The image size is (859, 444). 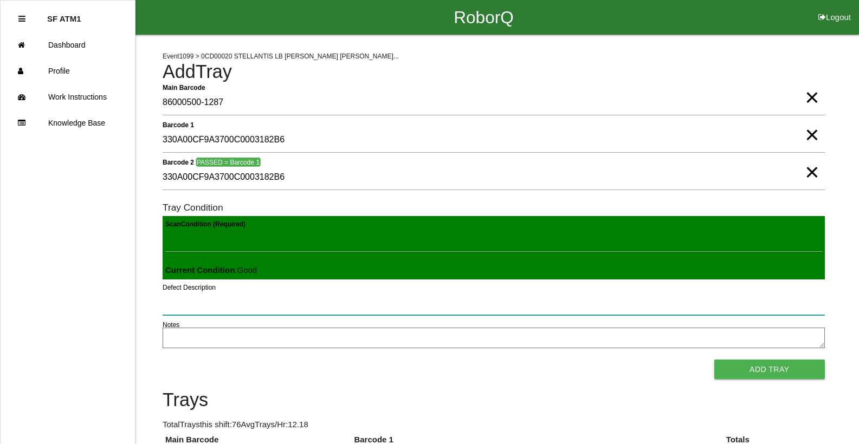 What do you see at coordinates (64, 15) in the screenshot?
I see `p: SF ATM1` at bounding box center [64, 15].